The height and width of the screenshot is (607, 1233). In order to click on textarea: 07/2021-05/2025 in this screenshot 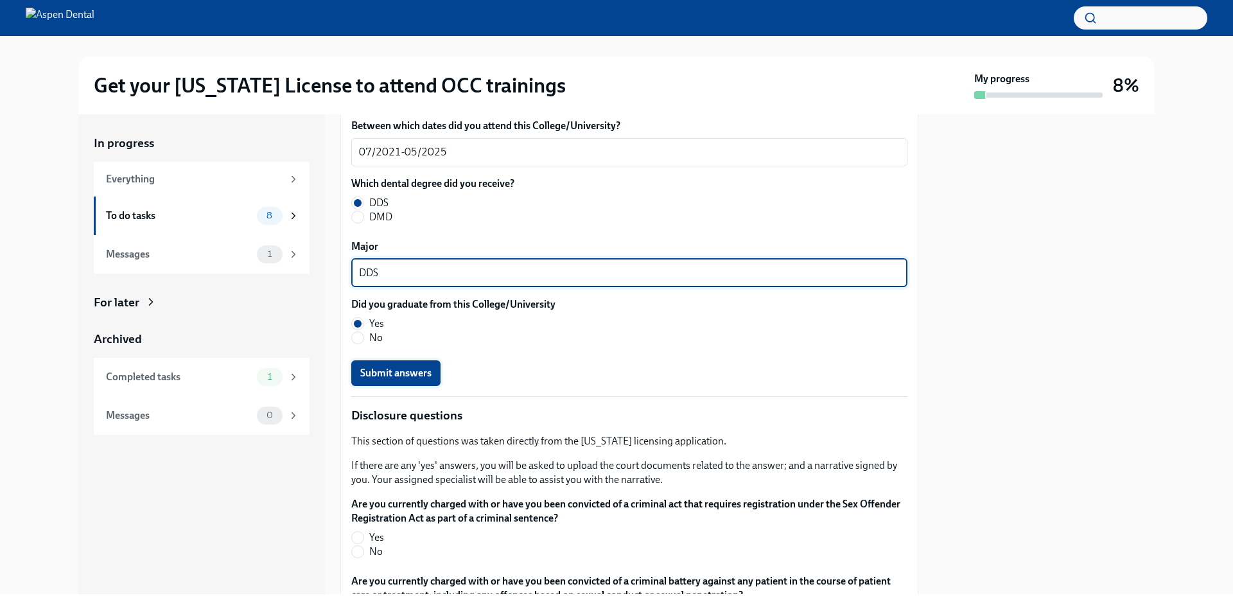, I will do `click(630, 152)`.